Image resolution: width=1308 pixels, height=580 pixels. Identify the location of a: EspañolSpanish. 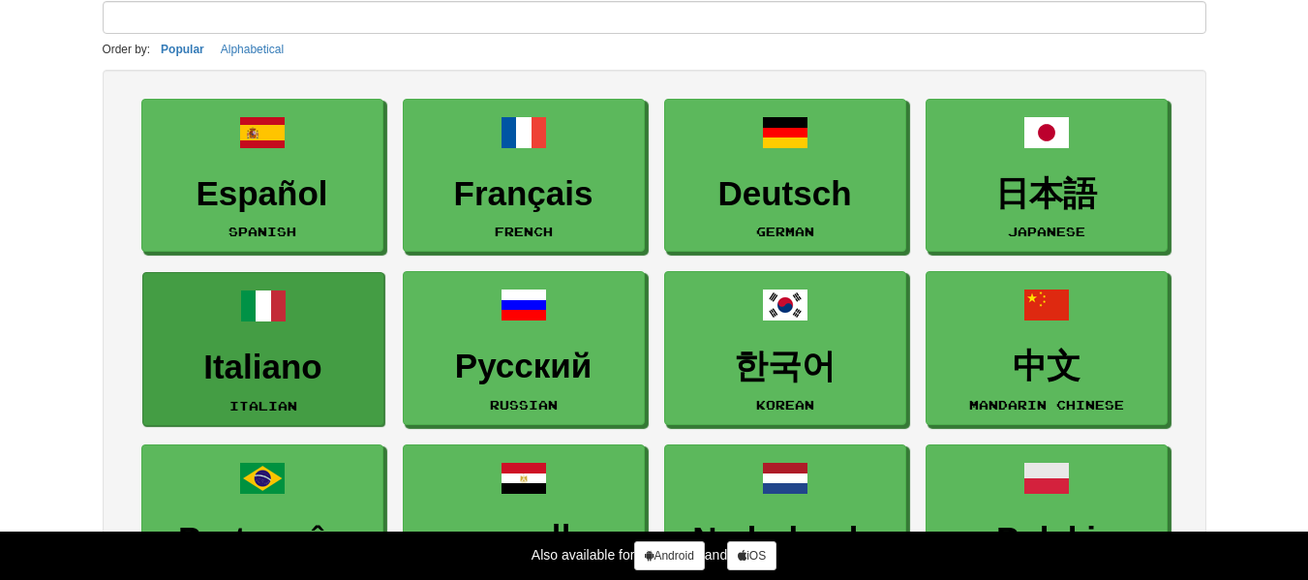
(262, 175).